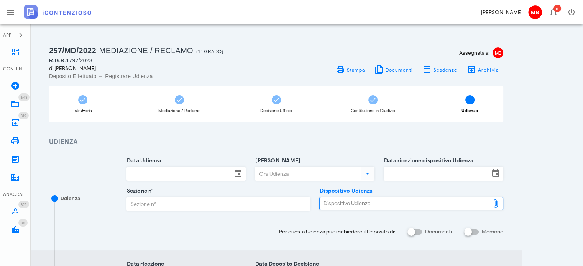 Image resolution: width=583 pixels, height=266 pixels. What do you see at coordinates (404, 204) in the screenshot?
I see `div: Dispositivo Udienza` at bounding box center [404, 204].